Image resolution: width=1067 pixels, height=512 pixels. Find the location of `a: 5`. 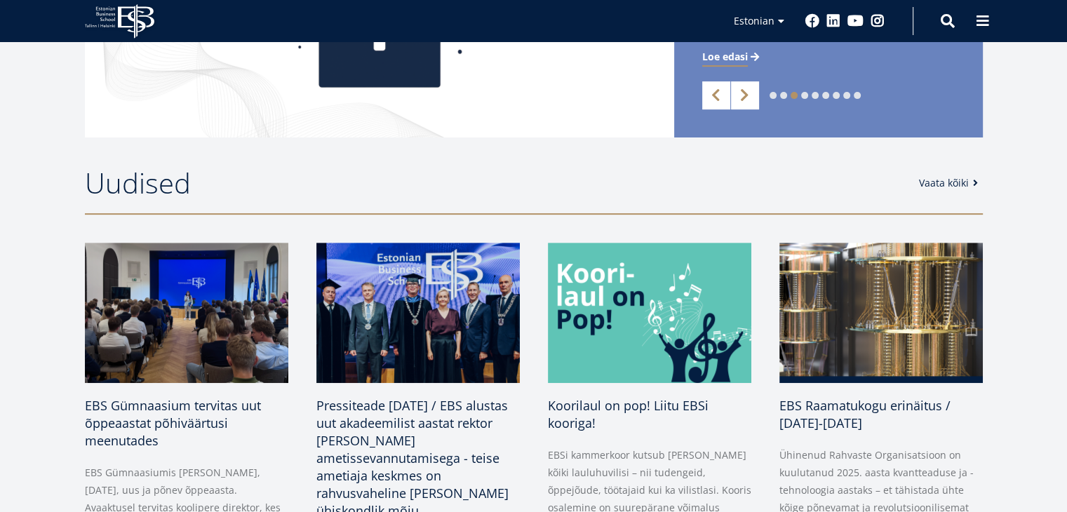

a: 5 is located at coordinates (815, 95).